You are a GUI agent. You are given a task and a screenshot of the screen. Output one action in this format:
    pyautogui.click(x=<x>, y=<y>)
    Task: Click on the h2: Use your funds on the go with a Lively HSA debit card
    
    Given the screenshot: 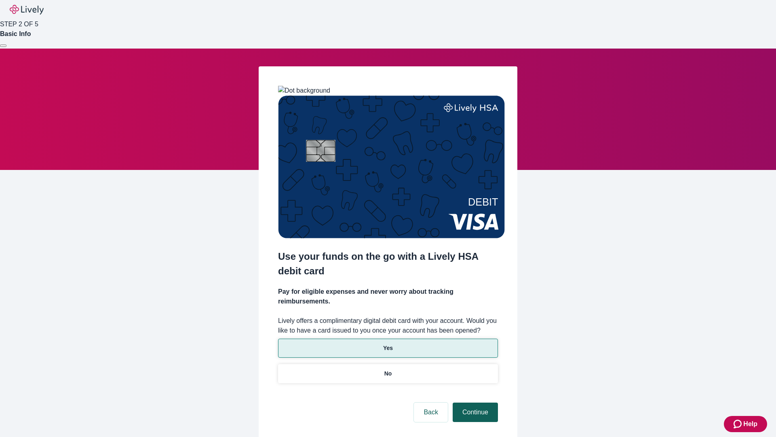 What is the action you would take?
    pyautogui.click(x=388, y=264)
    